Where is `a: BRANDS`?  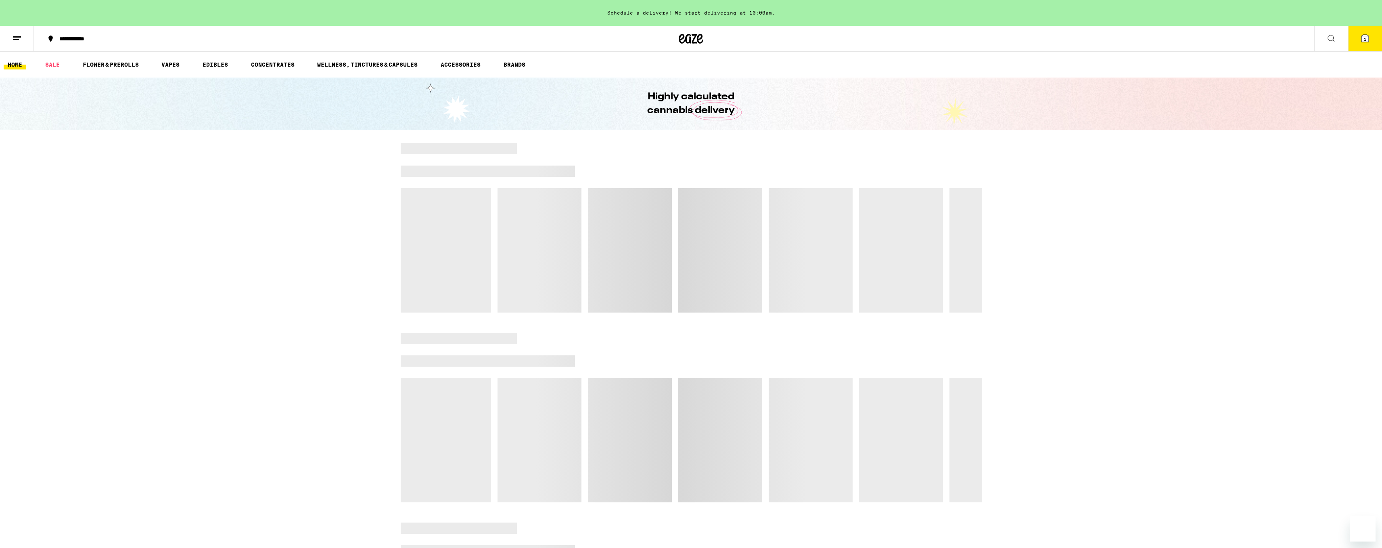
a: BRANDS is located at coordinates (515, 65).